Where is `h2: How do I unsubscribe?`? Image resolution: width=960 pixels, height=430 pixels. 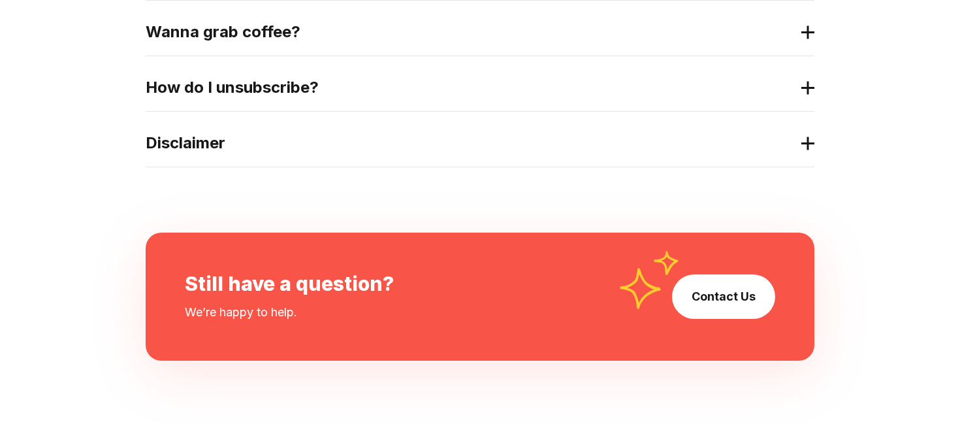
h2: How do I unsubscribe? is located at coordinates (470, 88).